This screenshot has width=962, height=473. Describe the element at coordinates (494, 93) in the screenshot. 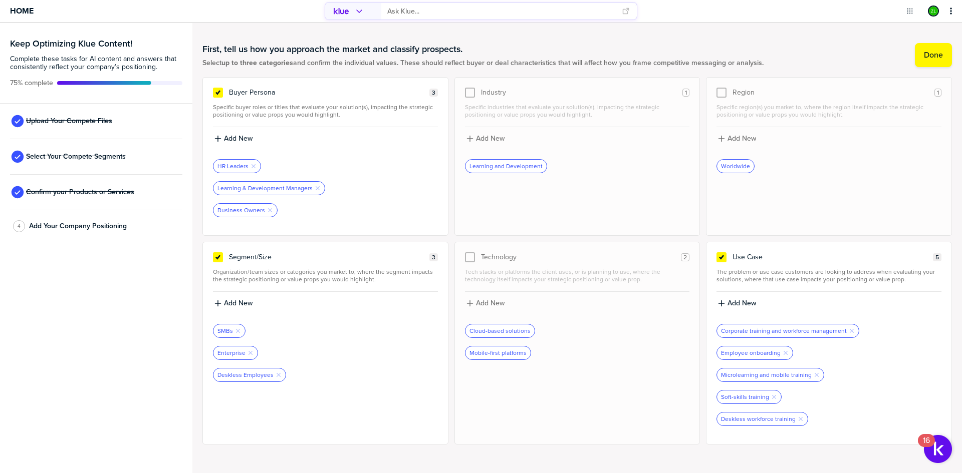

I see `span: Industry` at that location.